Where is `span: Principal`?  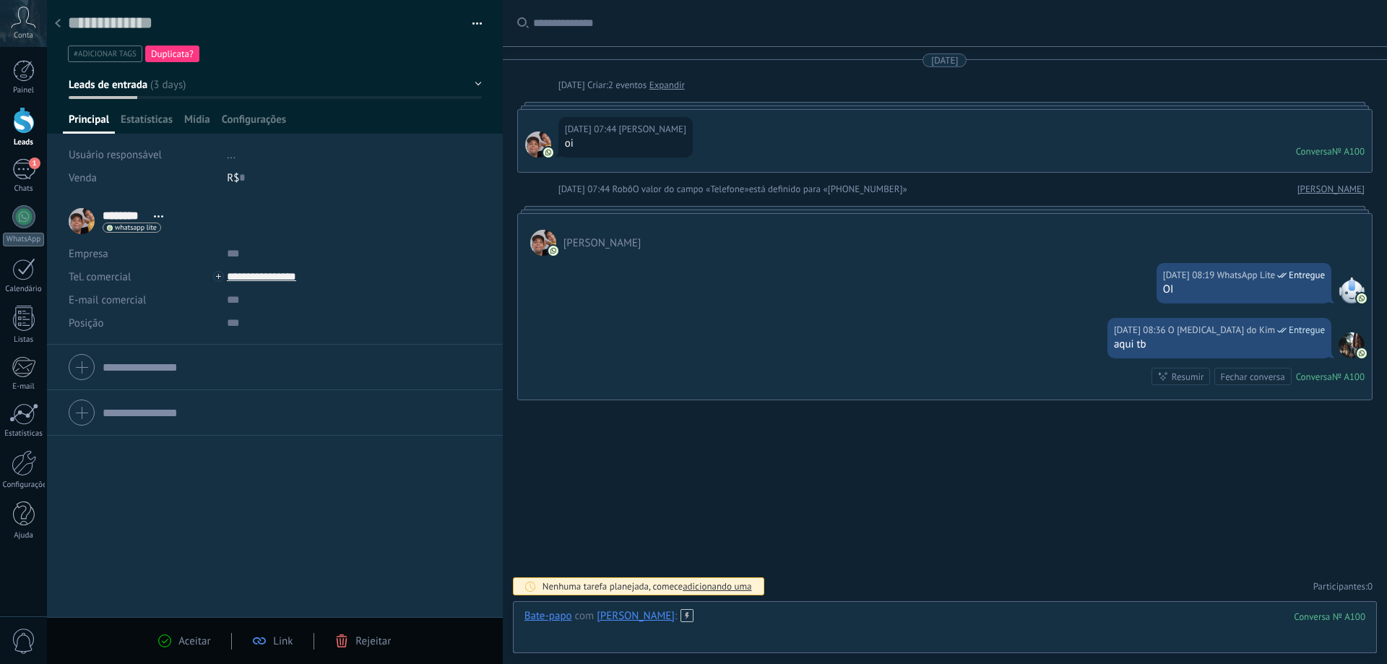 span: Principal is located at coordinates (89, 123).